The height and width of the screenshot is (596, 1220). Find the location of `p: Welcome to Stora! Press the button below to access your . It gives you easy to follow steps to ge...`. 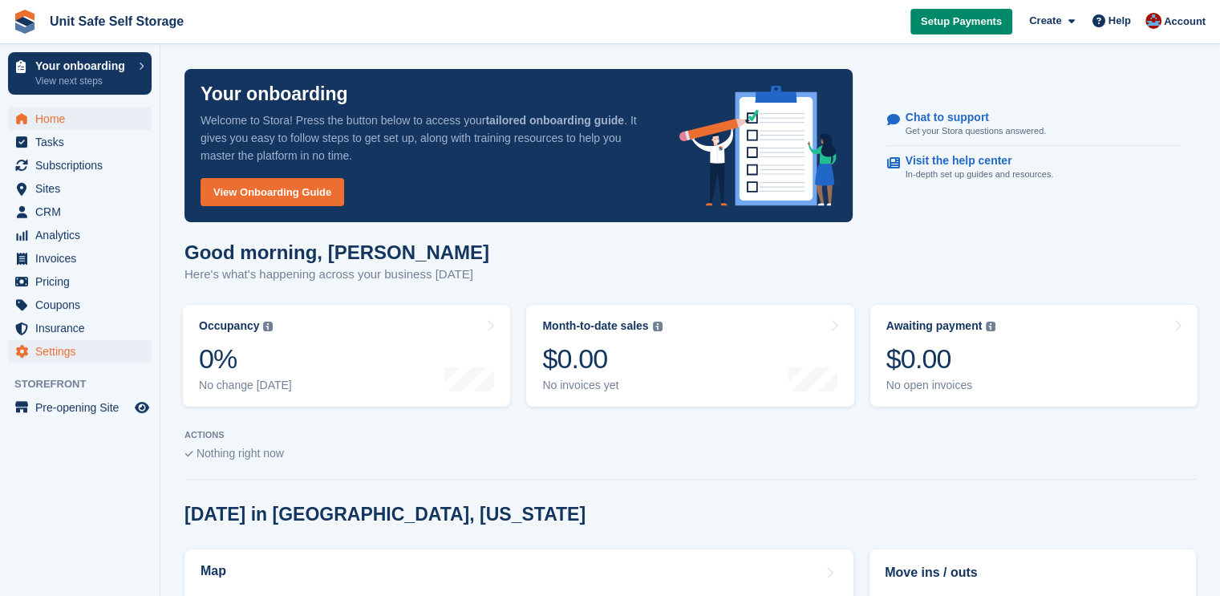

p: Welcome to Stora! Press the button below to access your . It gives you easy to follow steps to ge... is located at coordinates (427, 138).